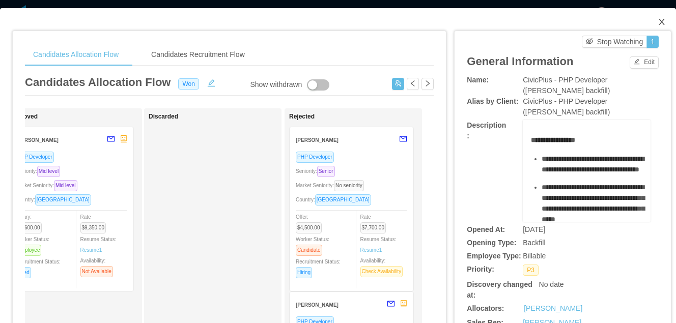 Image resolution: width=676 pixels, height=323 pixels. I want to click on b: Priority:, so click(480, 269).